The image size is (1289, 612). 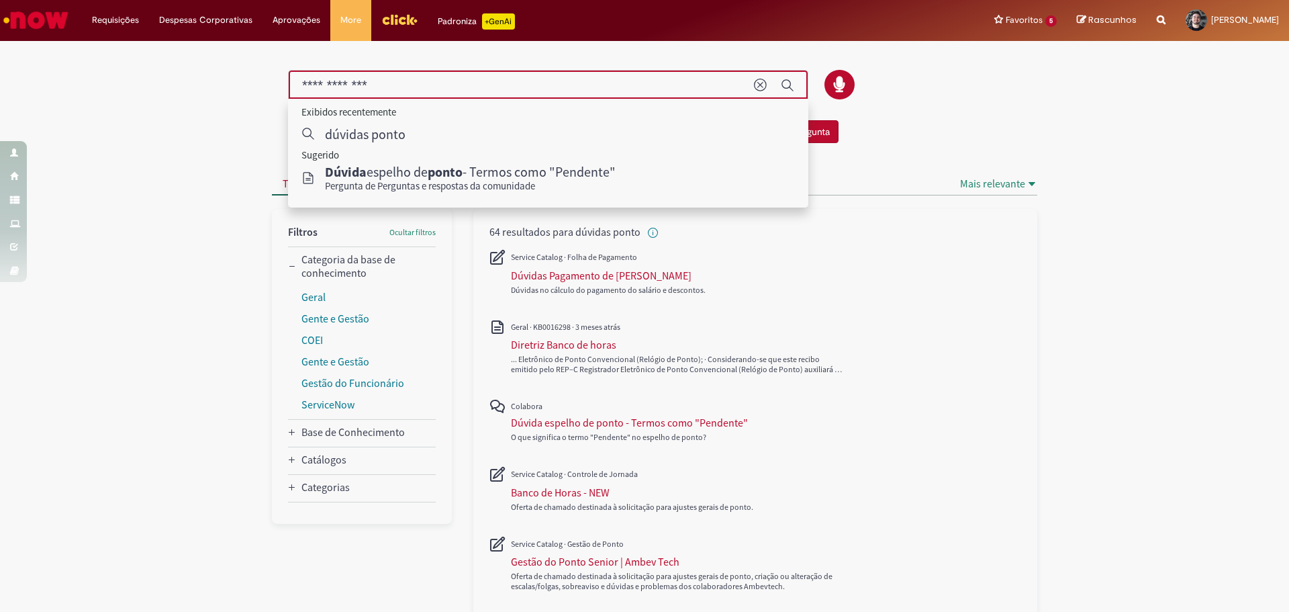 What do you see at coordinates (36, 20) in the screenshot?
I see `img: ServiceNow` at bounding box center [36, 20].